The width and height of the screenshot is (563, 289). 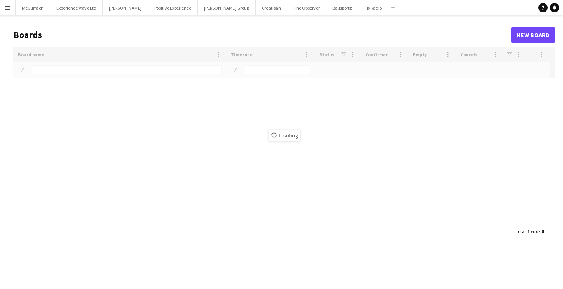 I want to click on h1: Boards, so click(x=262, y=35).